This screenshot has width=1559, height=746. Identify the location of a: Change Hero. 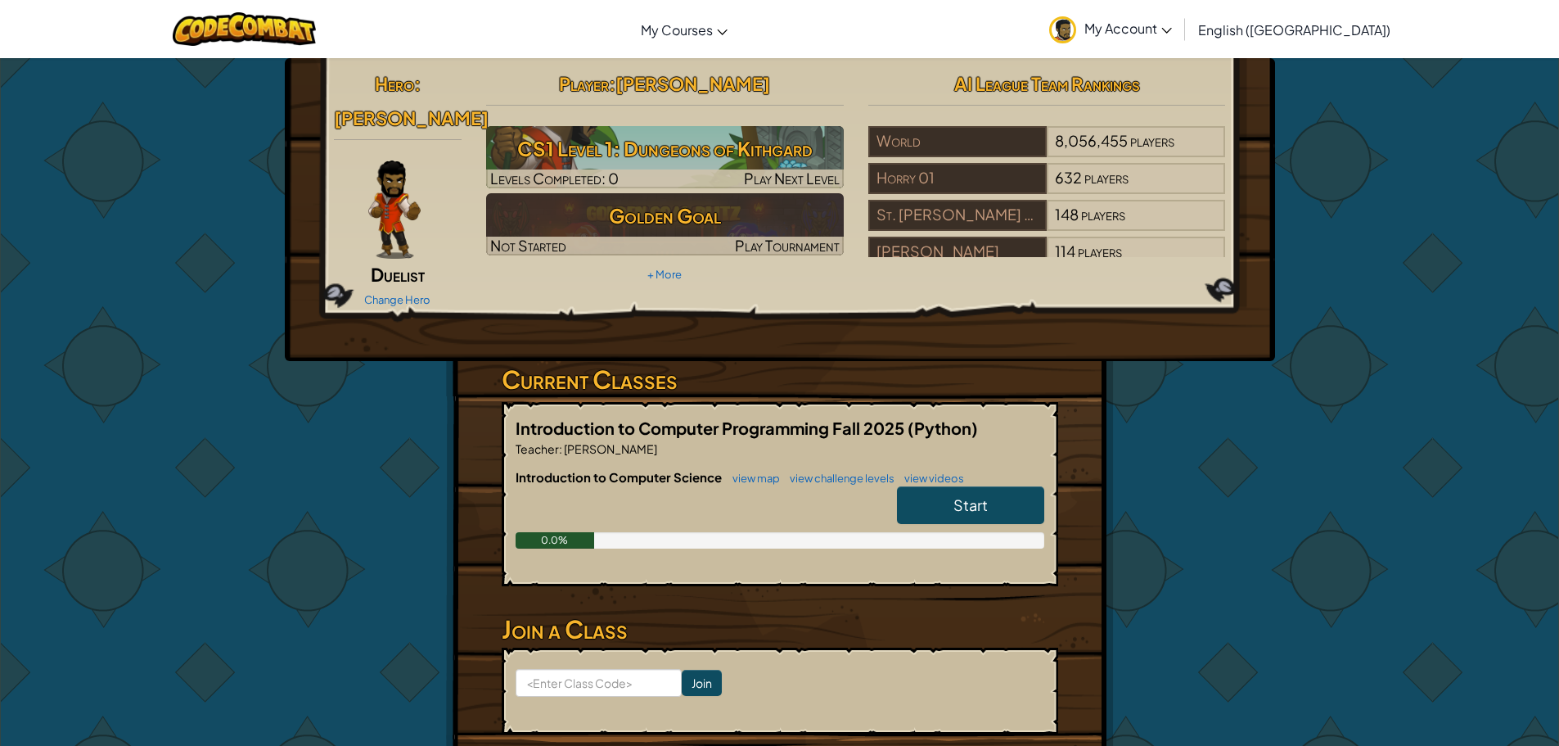
(397, 300).